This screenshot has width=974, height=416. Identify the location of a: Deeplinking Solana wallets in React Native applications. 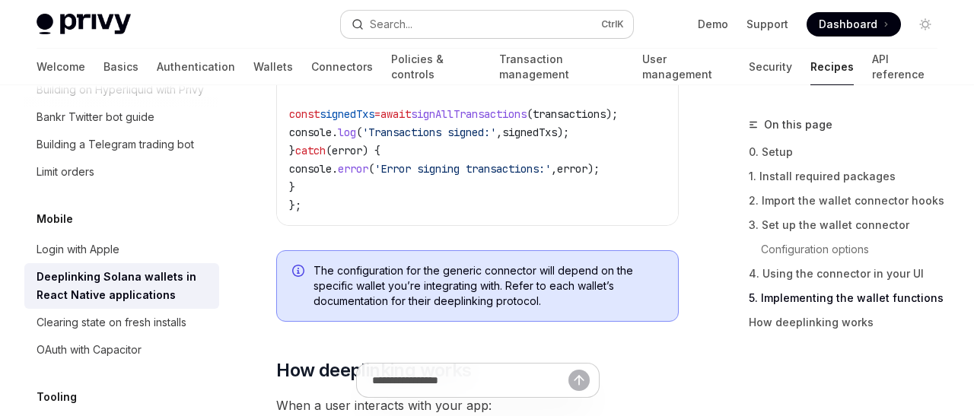
(122, 286).